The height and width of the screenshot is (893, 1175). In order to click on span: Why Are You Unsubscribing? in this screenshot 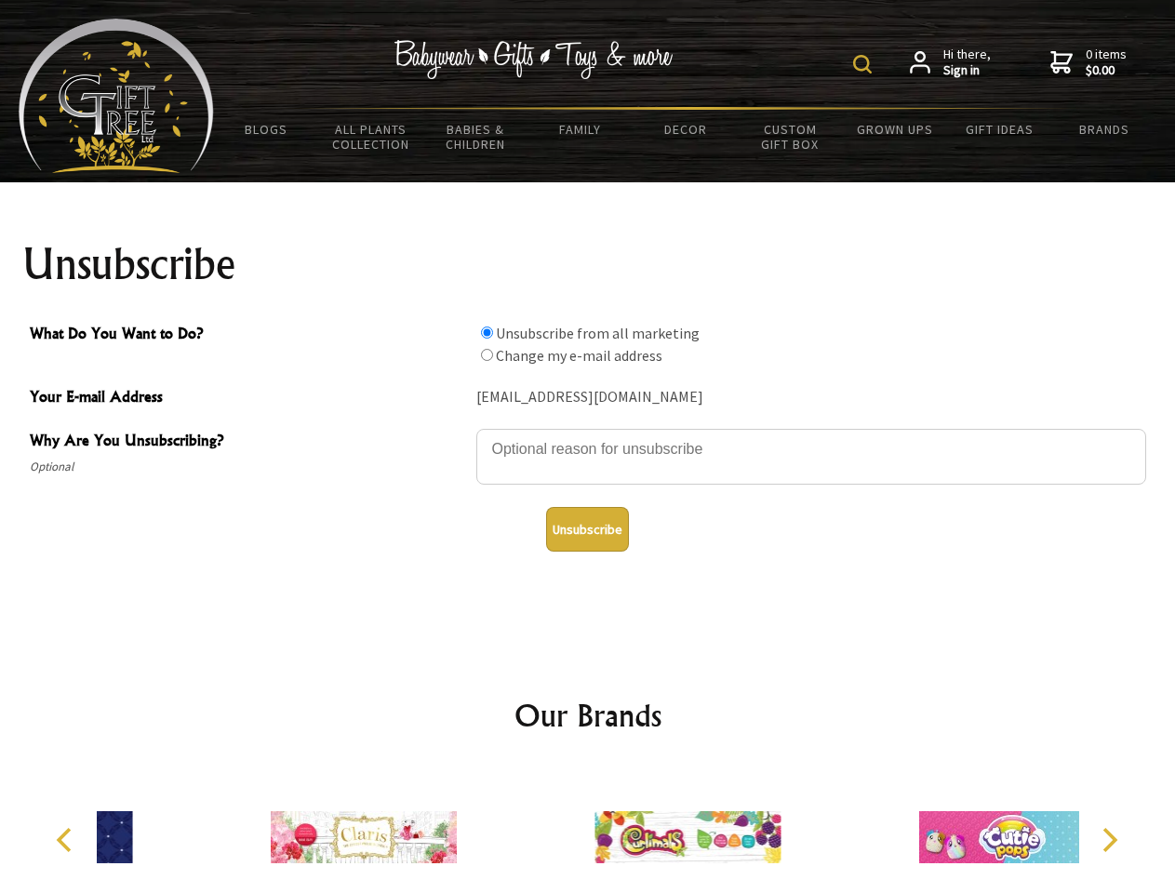, I will do `click(248, 442)`.